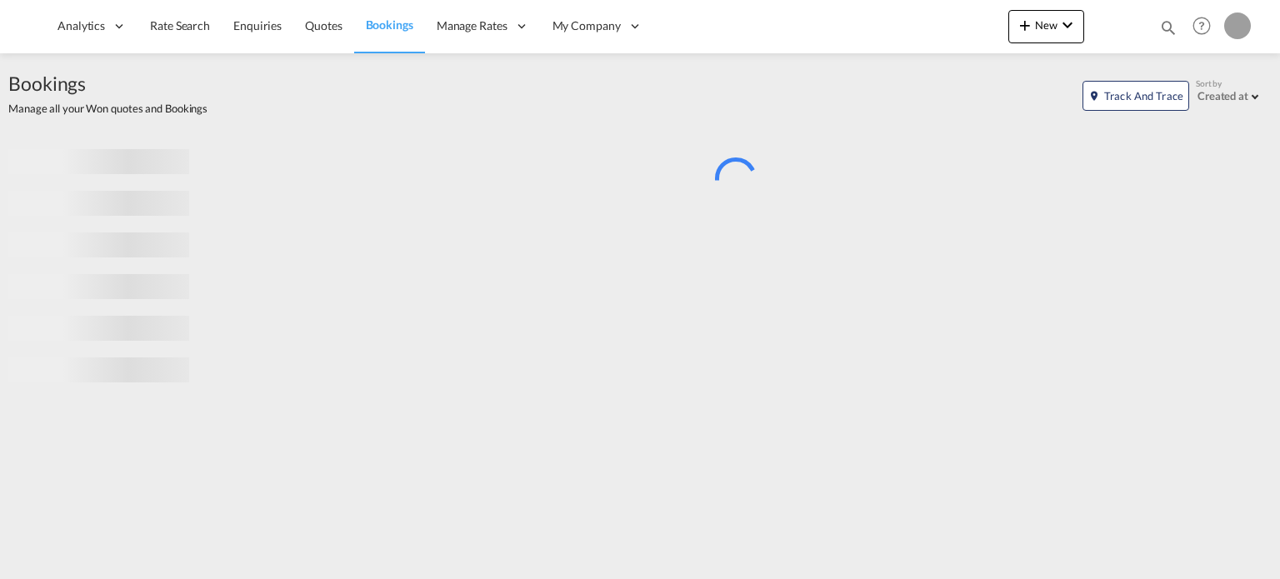 This screenshot has height=579, width=1280. What do you see at coordinates (587, 26) in the screenshot?
I see `span: My Company` at bounding box center [587, 26].